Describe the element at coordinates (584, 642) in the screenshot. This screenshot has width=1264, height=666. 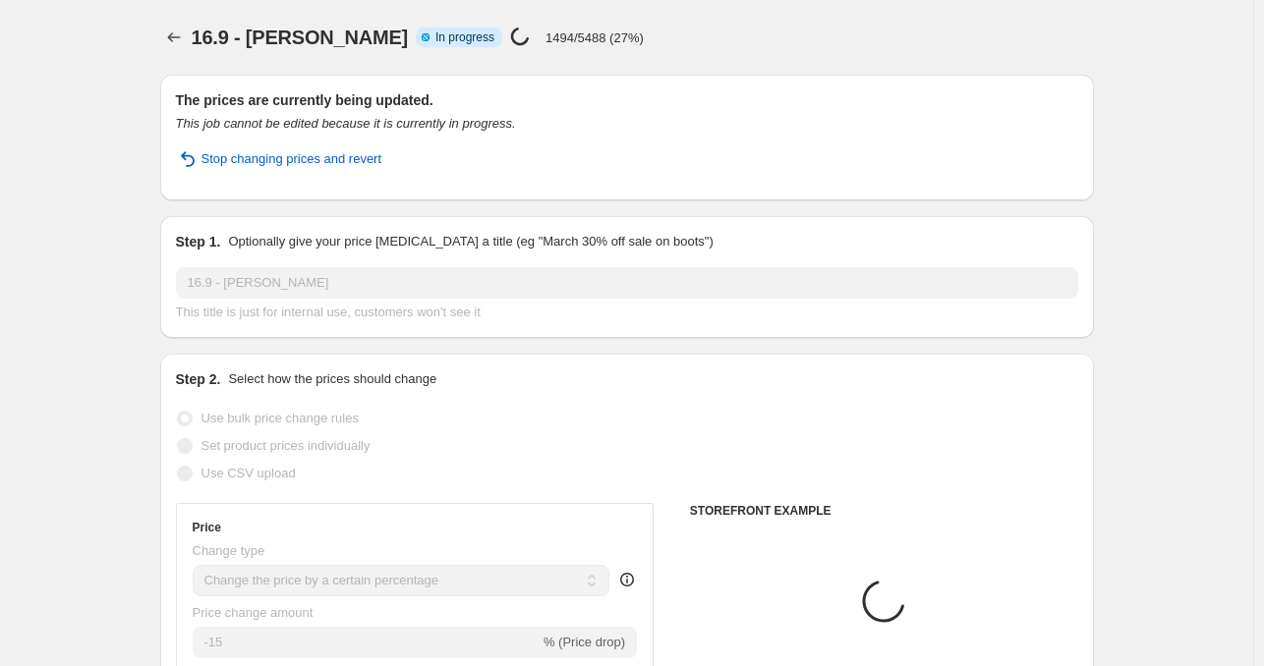
I see `span: % (Price drop)` at that location.